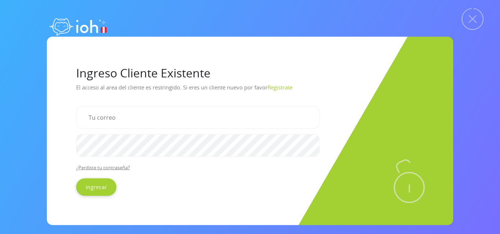  What do you see at coordinates (280, 87) in the screenshot?
I see `a: Registrate` at bounding box center [280, 87].